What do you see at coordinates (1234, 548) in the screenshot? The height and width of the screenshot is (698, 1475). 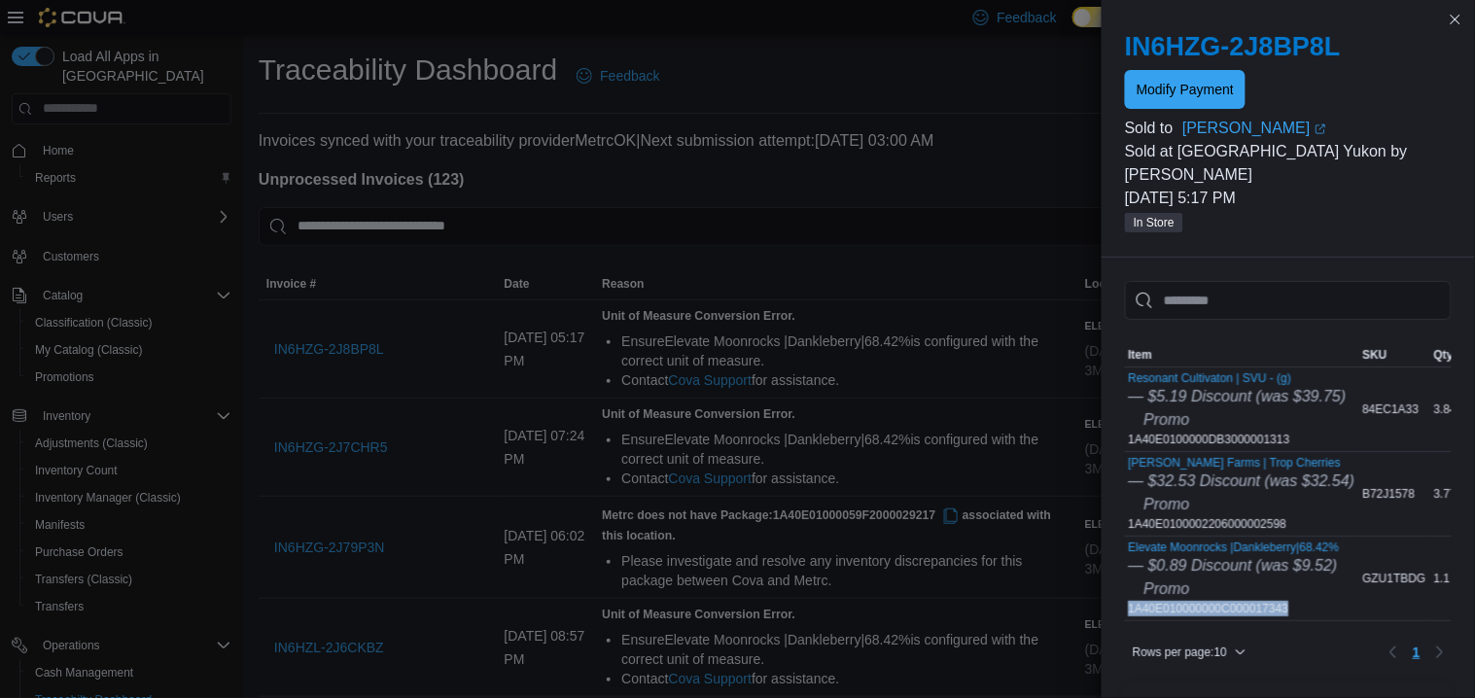 I see `button: Elevate Moonrocks |Dankleberry|68.42%` at bounding box center [1234, 548].